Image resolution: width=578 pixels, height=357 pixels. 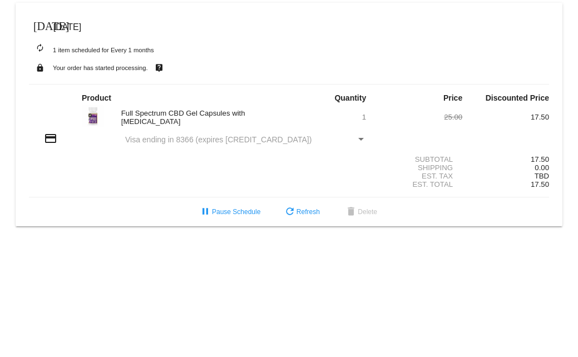 I want to click on mat-icon: autorenew, so click(x=40, y=48).